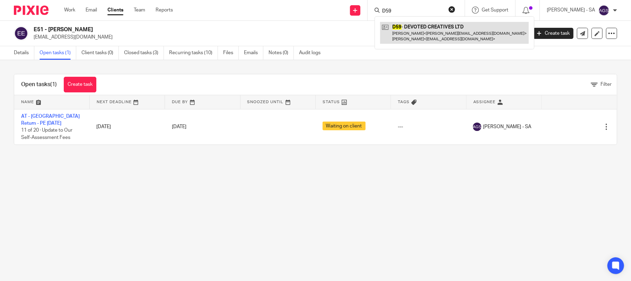 Image resolution: width=631 pixels, height=281 pixels. Describe the element at coordinates (312, 53) in the screenshot. I see `a: Audit logs` at that location.